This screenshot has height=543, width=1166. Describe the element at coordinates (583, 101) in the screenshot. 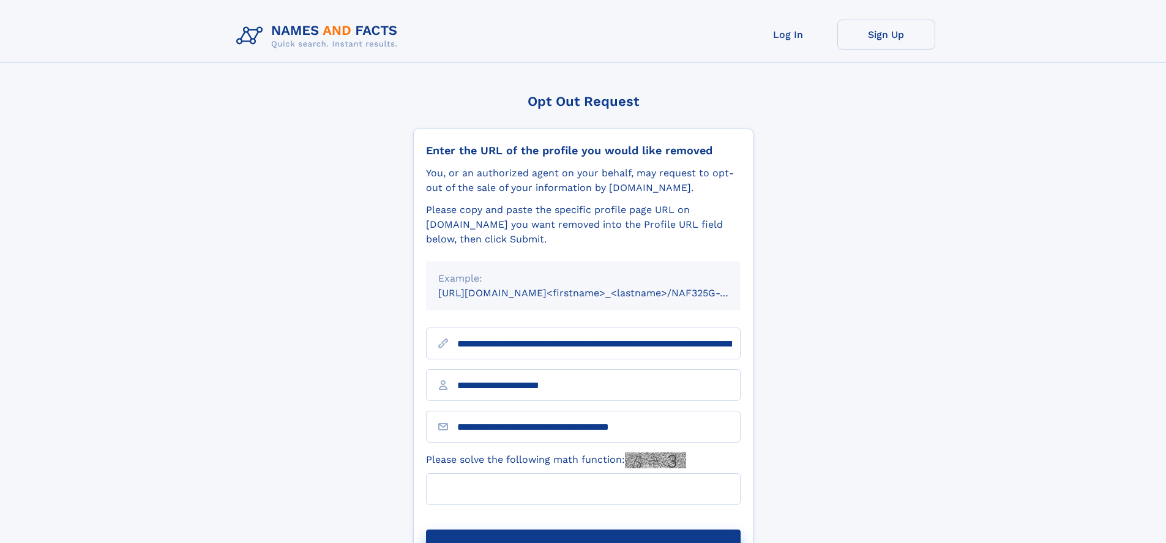

I see `div: Opt Out Request` at that location.